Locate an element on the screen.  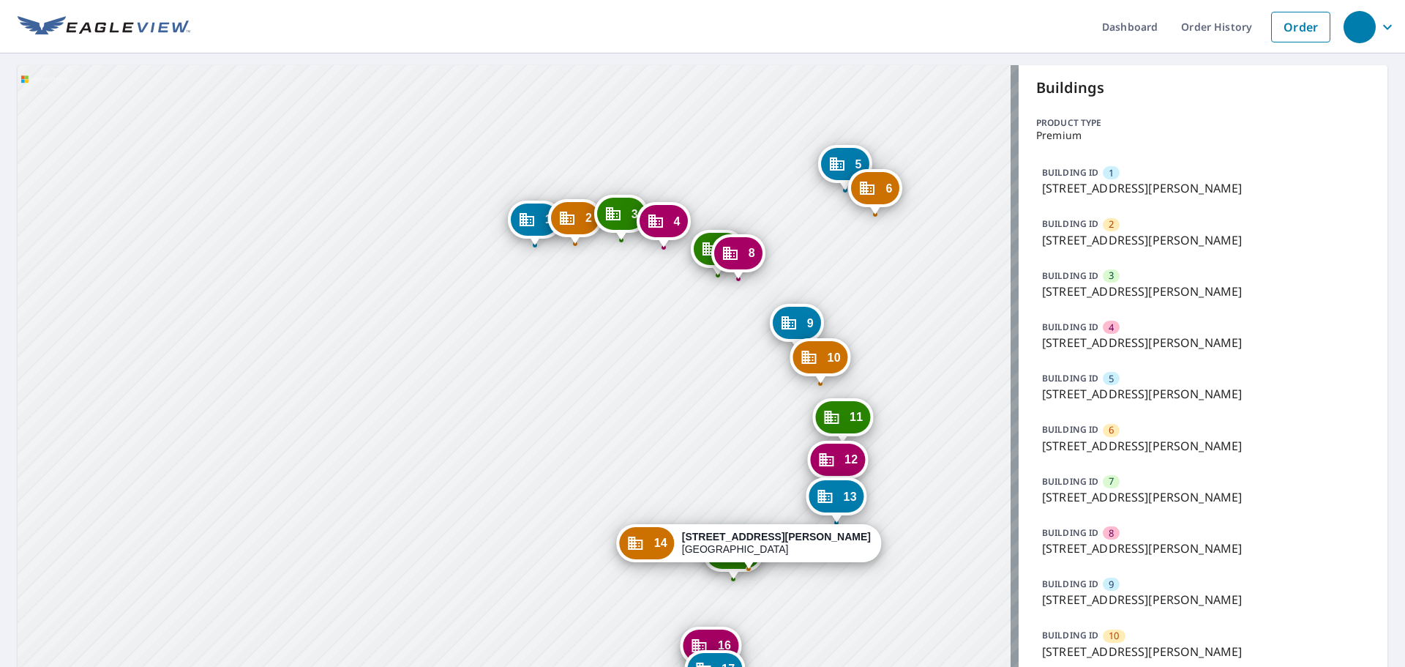
span: 12 is located at coordinates (851, 459).